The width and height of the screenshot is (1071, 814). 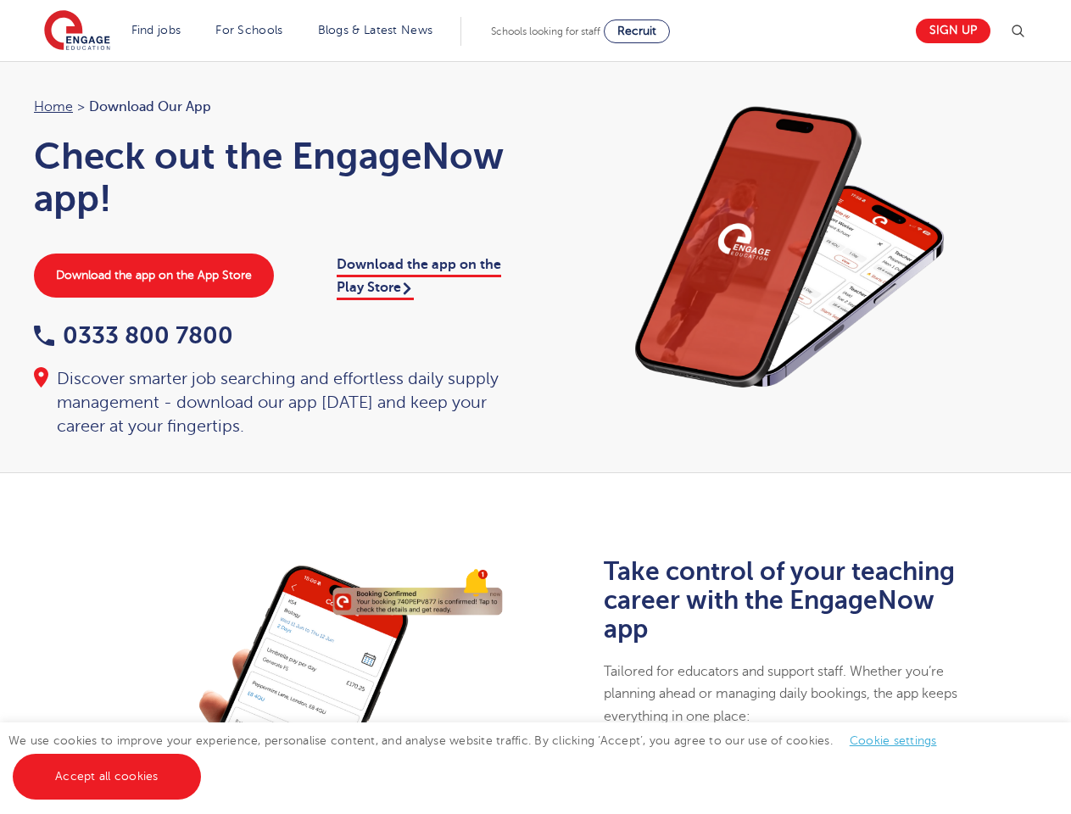 What do you see at coordinates (637, 31) in the screenshot?
I see `span: Recruit` at bounding box center [637, 31].